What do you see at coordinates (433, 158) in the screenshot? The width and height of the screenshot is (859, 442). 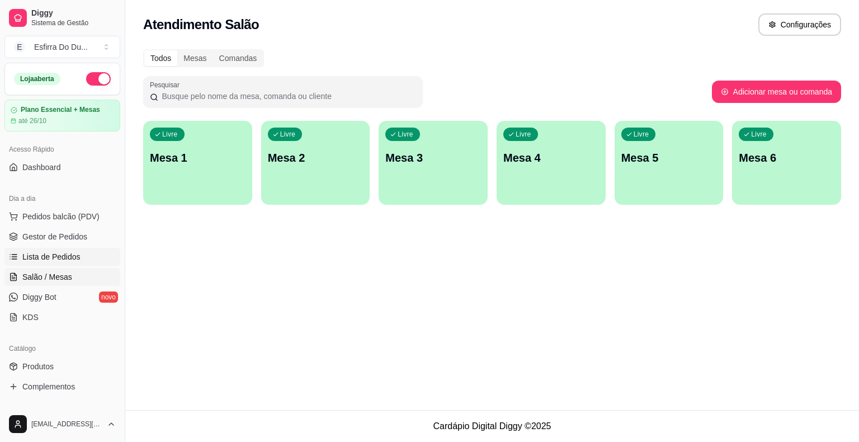 I see `p: Mesa 3` at bounding box center [433, 158].